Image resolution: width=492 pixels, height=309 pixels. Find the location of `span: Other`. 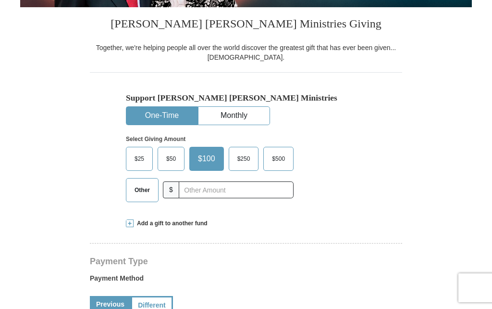

span: Other is located at coordinates (142, 190).